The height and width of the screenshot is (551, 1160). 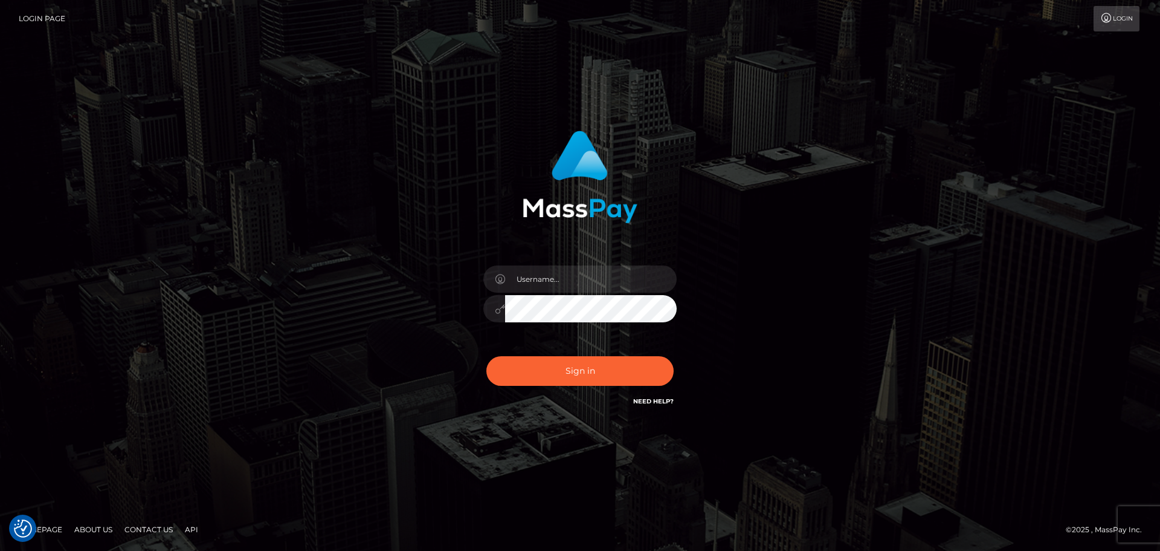 I want to click on a: Homepage, so click(x=40, y=529).